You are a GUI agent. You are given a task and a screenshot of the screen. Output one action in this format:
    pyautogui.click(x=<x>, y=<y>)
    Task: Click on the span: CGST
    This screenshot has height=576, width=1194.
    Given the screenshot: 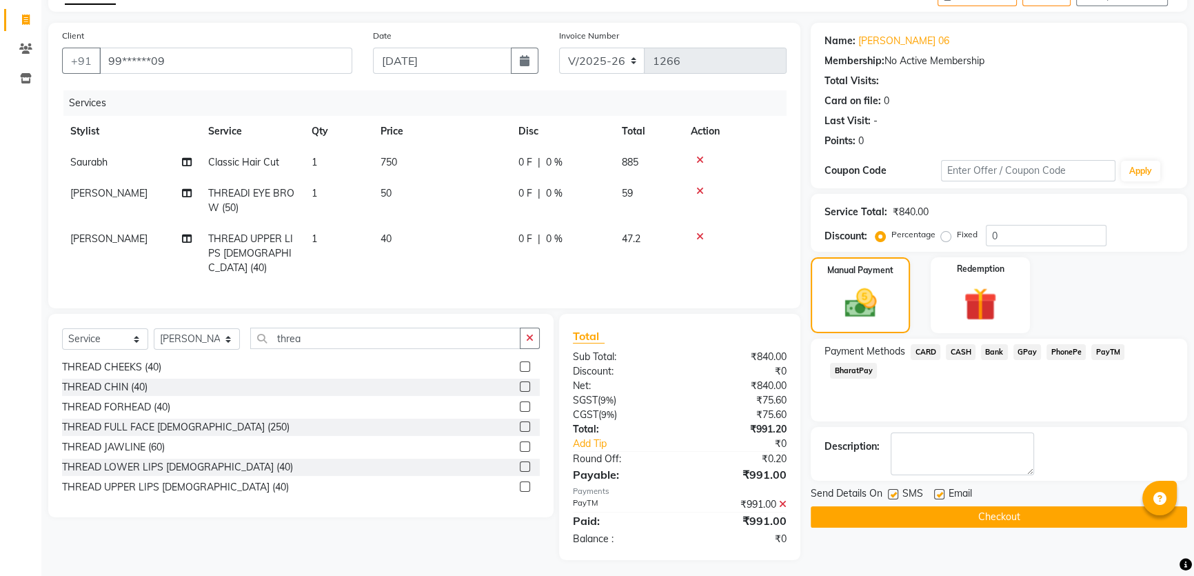 What is the action you would take?
    pyautogui.click(x=585, y=414)
    